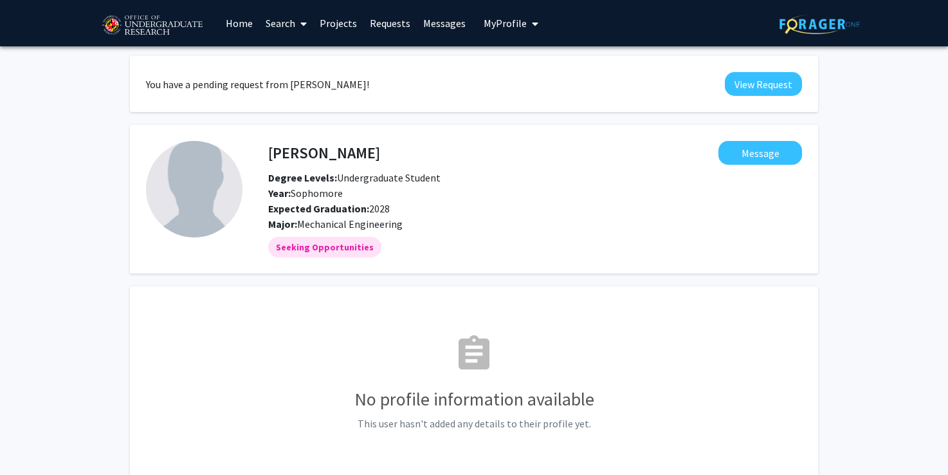 Image resolution: width=948 pixels, height=475 pixels. Describe the element at coordinates (329, 208) in the screenshot. I see `span: 2028` at that location.